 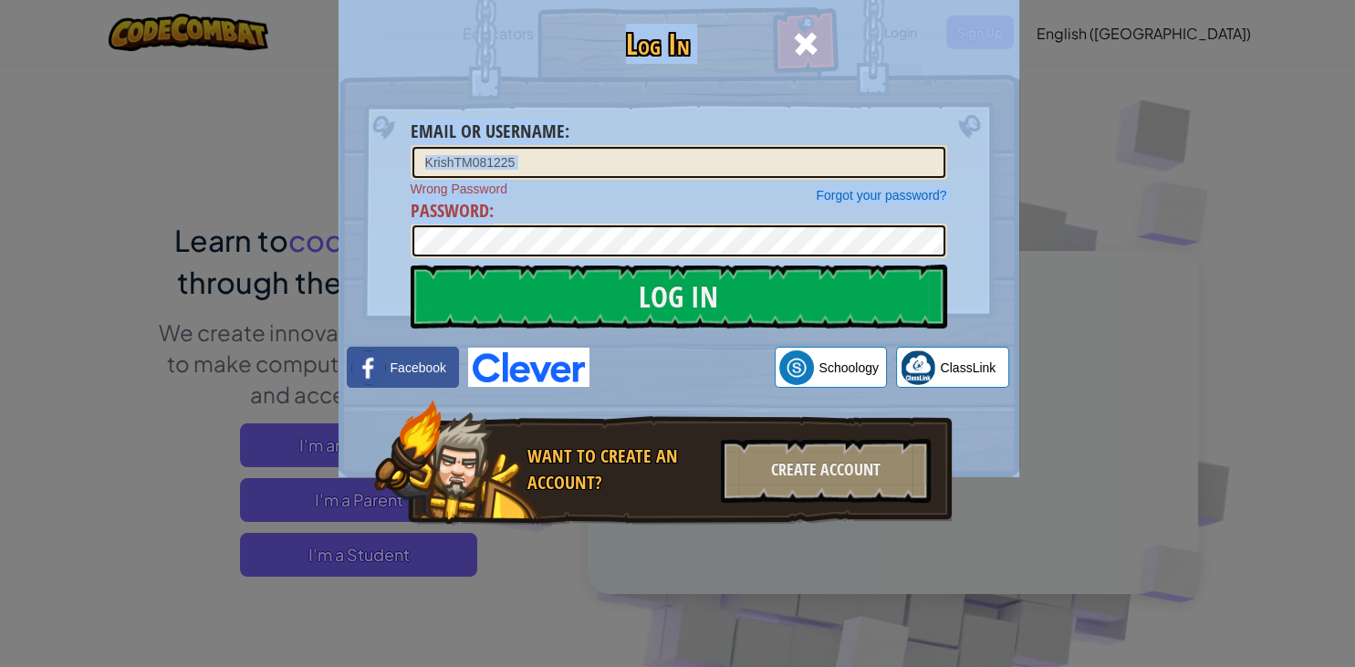 I want to click on div: Want to create an account?, so click(x=619, y=469).